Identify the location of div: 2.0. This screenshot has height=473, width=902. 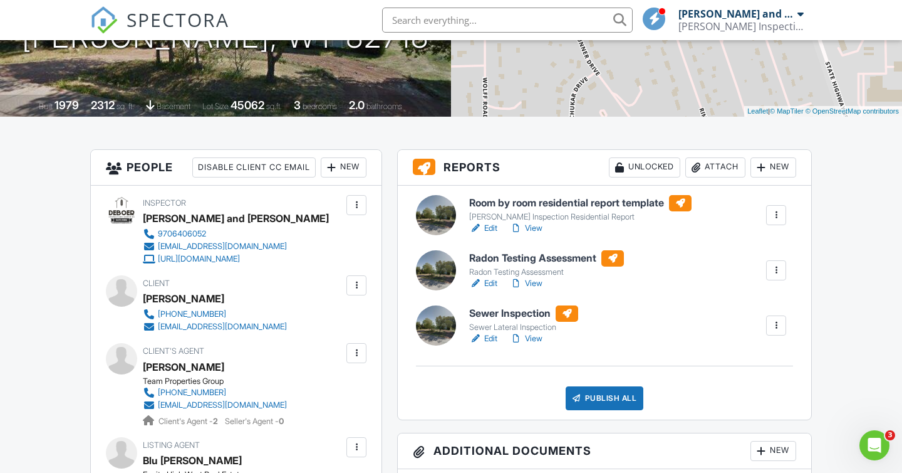
(357, 105).